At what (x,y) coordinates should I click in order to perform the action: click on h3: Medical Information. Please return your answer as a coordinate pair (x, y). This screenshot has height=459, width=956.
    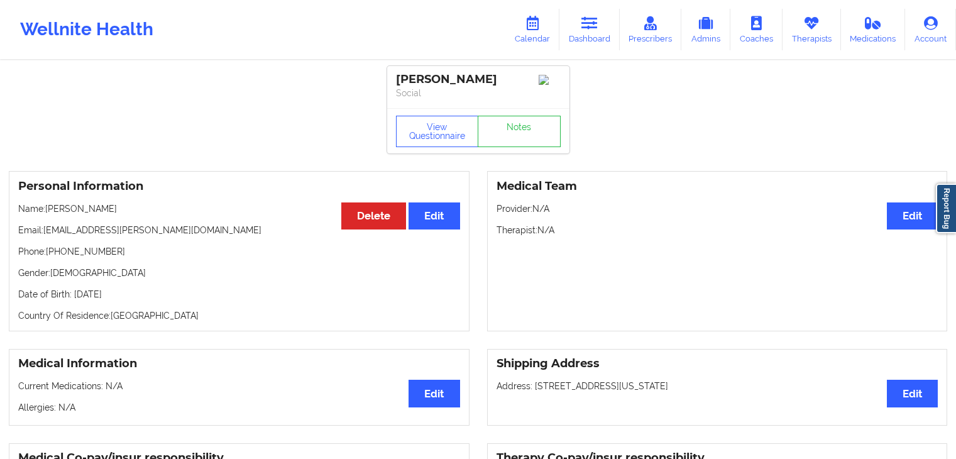
    Looking at the image, I should click on (239, 363).